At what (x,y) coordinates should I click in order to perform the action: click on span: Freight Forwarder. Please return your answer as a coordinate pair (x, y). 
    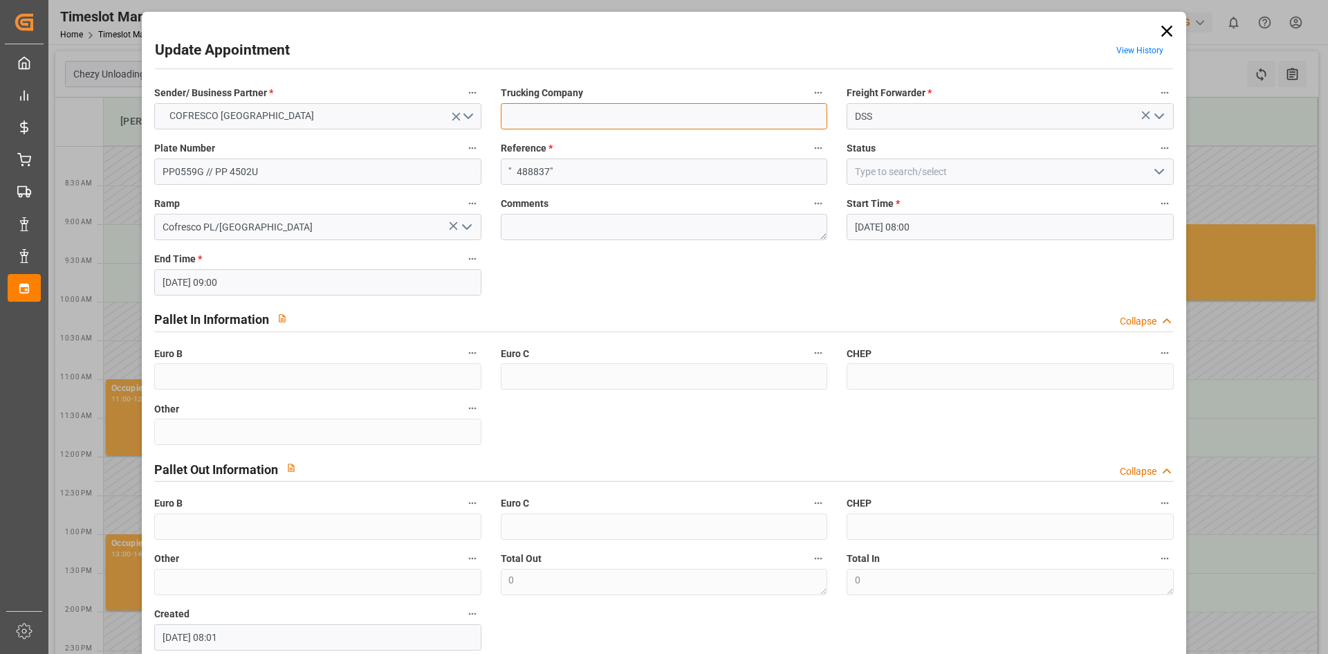
    Looking at the image, I should click on (889, 93).